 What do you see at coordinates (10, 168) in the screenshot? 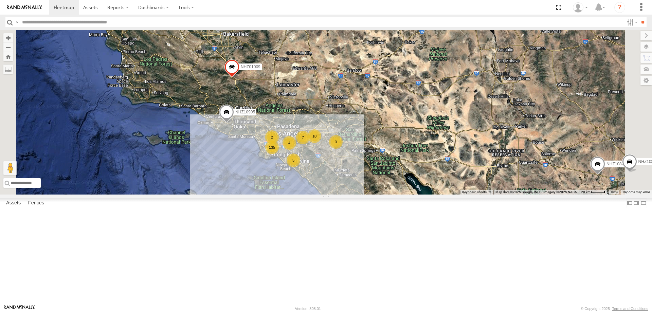
I see `button: Drag Pegman onto the map to open Street View` at bounding box center [10, 168].